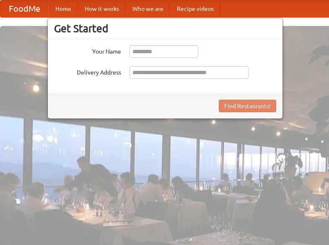 The height and width of the screenshot is (245, 329). Describe the element at coordinates (165, 29) in the screenshot. I see `h3: Get Started` at that location.